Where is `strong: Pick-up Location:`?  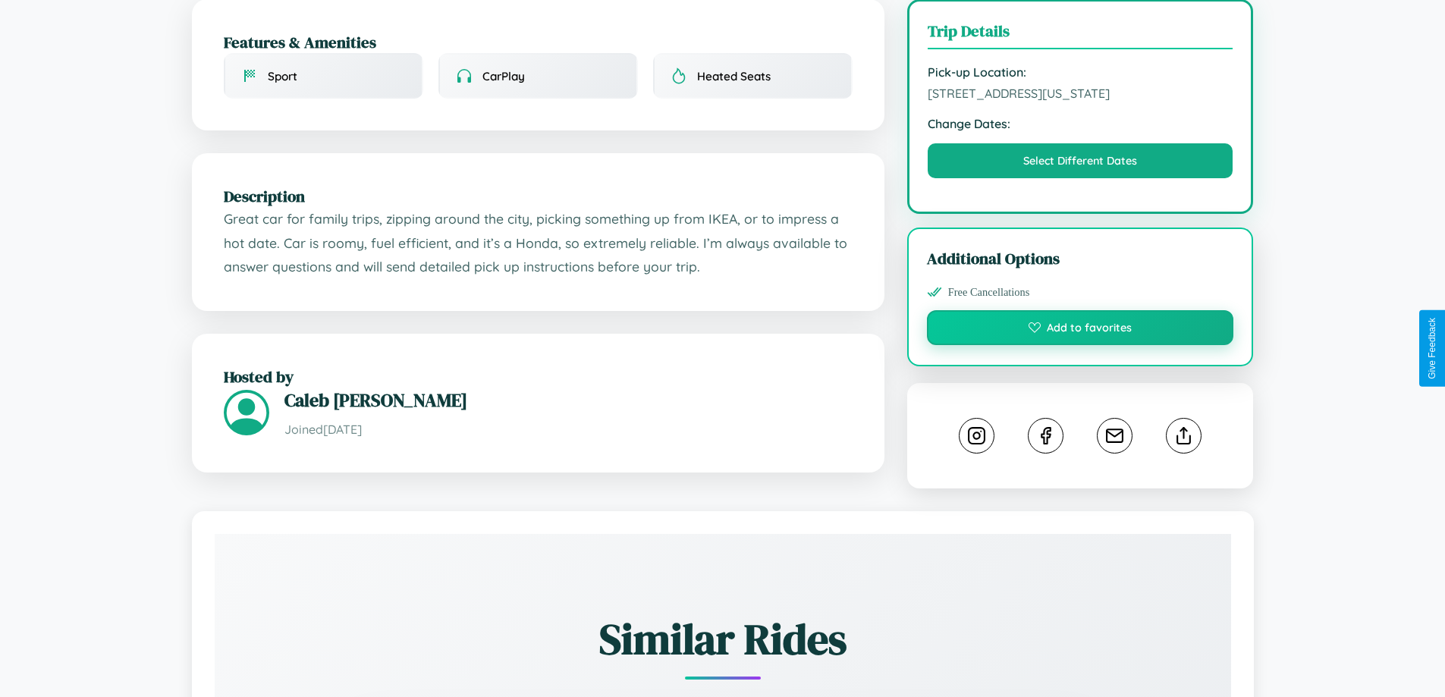
strong: Pick-up Location: is located at coordinates (1080, 72).